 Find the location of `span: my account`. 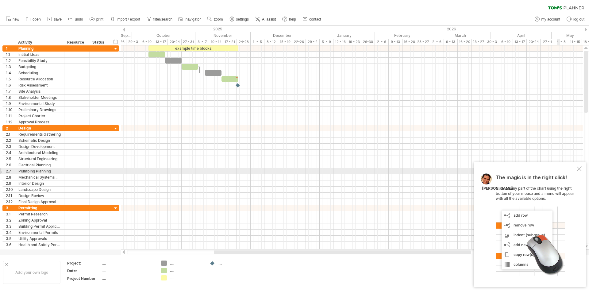

span: my account is located at coordinates (551, 19).